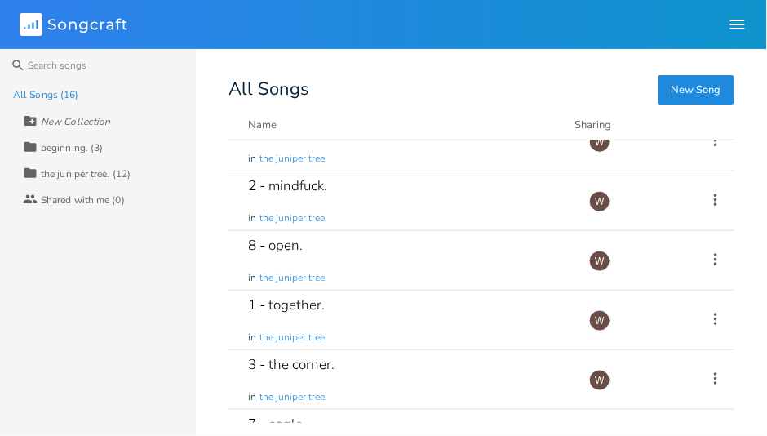 The image size is (767, 436). Describe the element at coordinates (82, 200) in the screenshot. I see `div: Shared with me (0)` at that location.